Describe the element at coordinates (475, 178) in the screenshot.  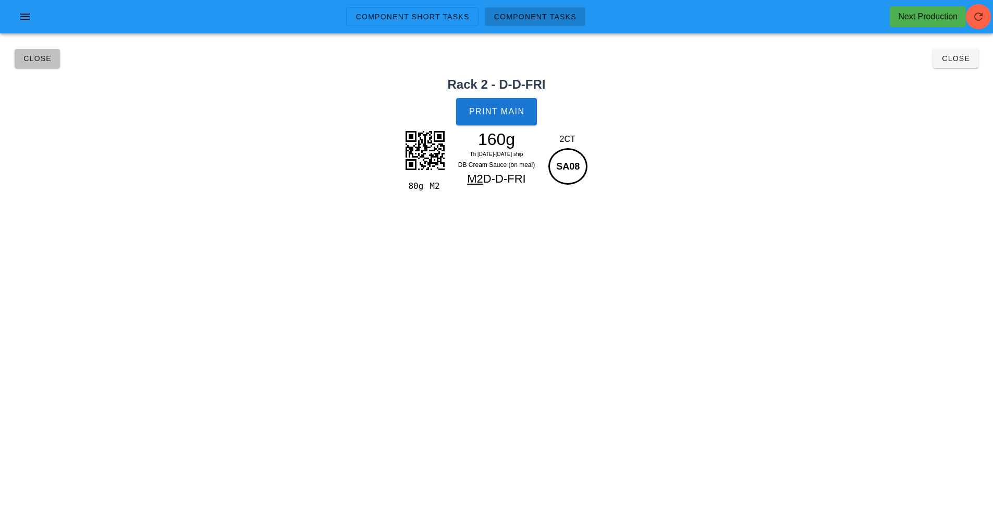
I see `span: M2` at that location.